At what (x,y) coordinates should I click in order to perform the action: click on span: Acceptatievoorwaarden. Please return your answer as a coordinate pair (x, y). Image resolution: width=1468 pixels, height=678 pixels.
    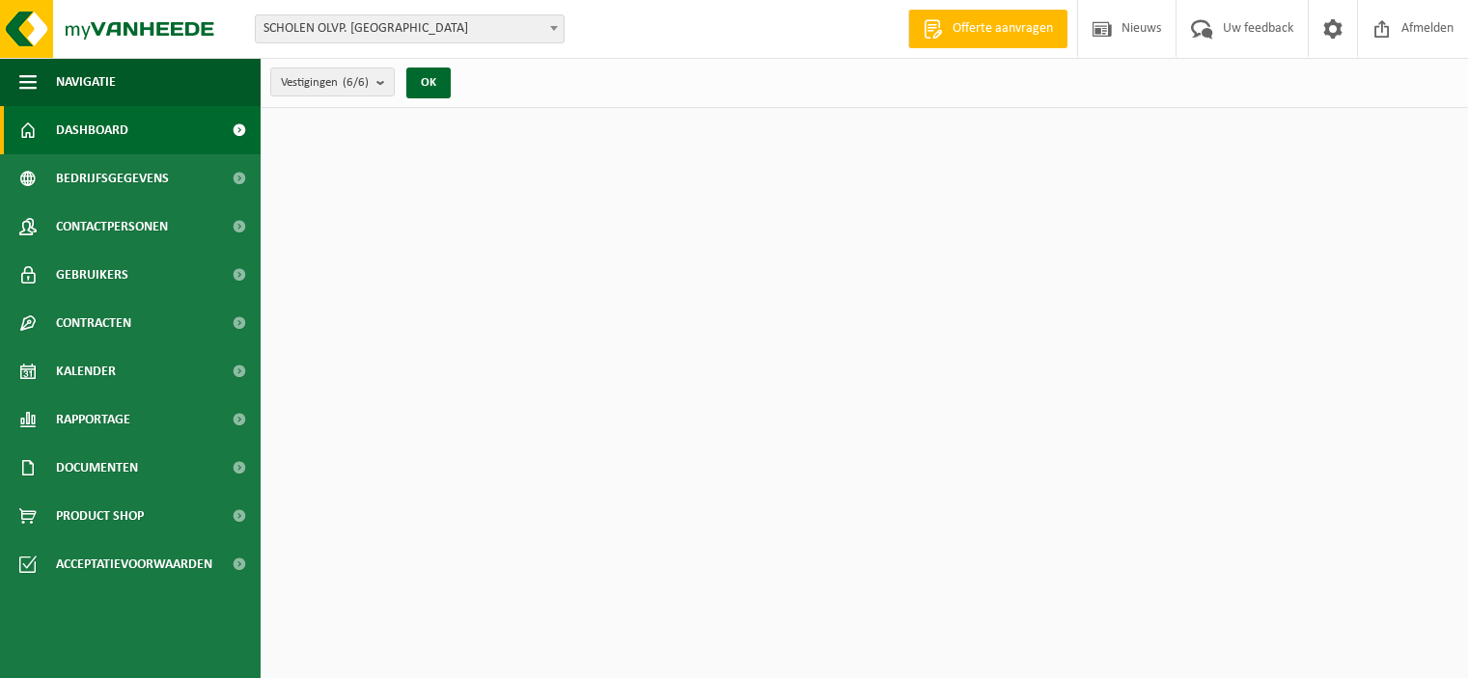
    Looking at the image, I should click on (134, 564).